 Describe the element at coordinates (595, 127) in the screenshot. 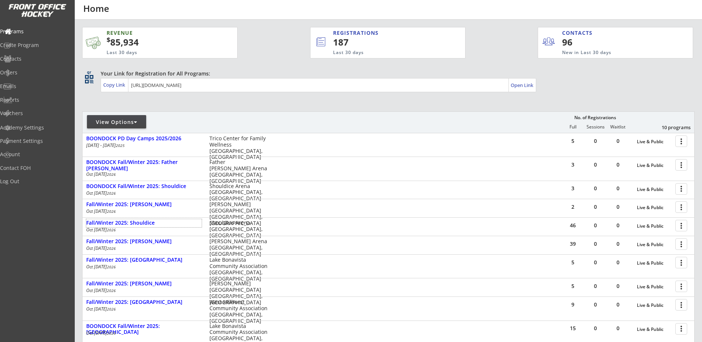

I see `div: Sessions` at that location.